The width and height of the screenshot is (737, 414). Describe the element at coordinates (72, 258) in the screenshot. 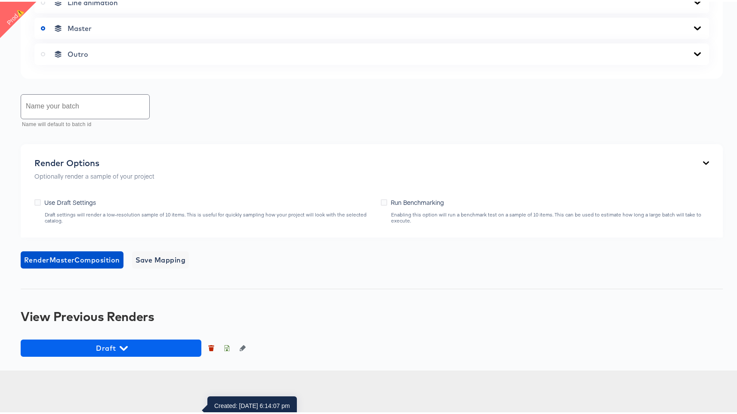

I see `button: RenderMasterComposition` at that location.